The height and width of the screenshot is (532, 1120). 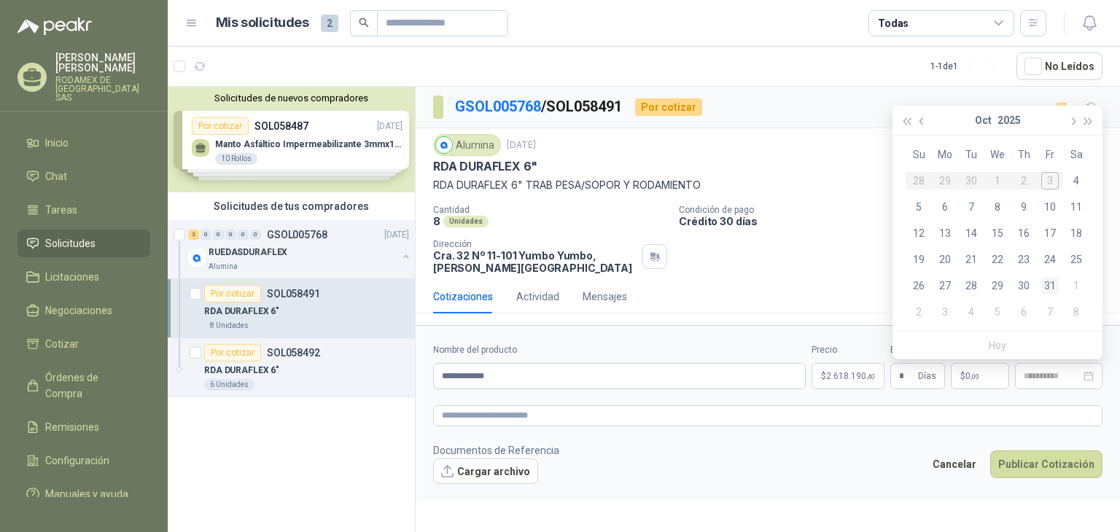 I want to click on div: 6 Unidades, so click(x=229, y=385).